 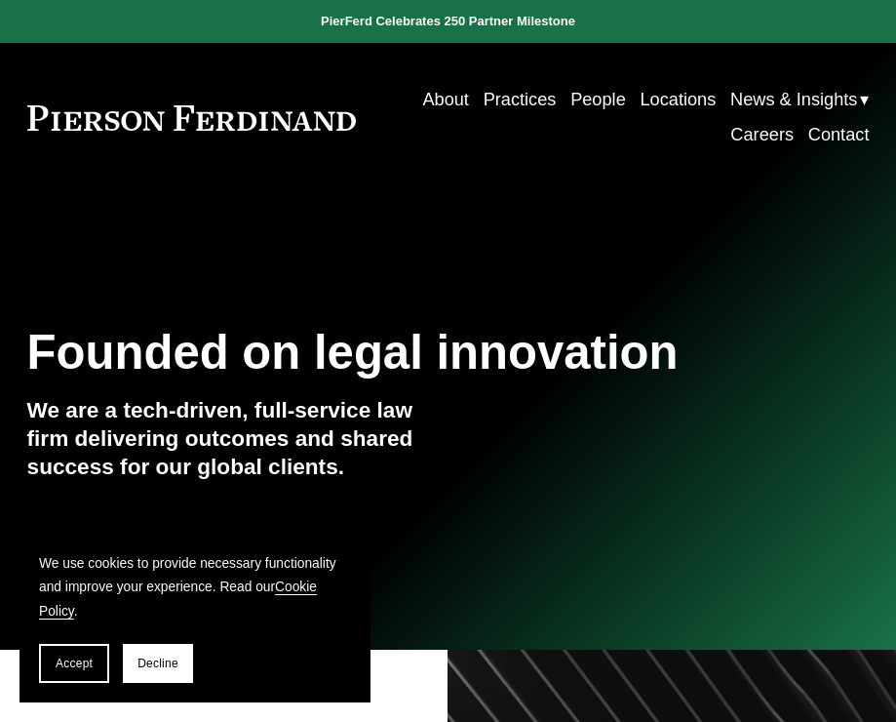 What do you see at coordinates (800, 99) in the screenshot?
I see `a: folder dropdown` at bounding box center [800, 99].